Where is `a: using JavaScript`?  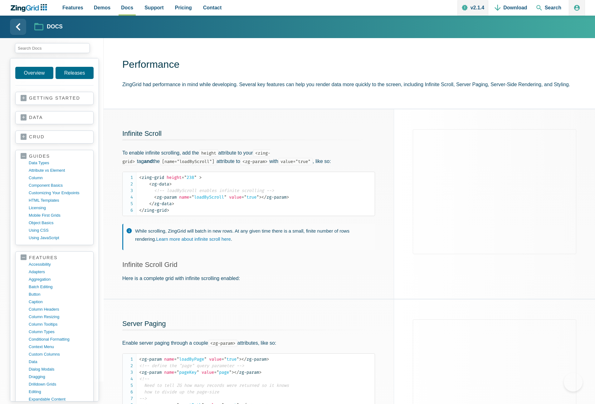
a: using JavaScript is located at coordinates (58, 238).